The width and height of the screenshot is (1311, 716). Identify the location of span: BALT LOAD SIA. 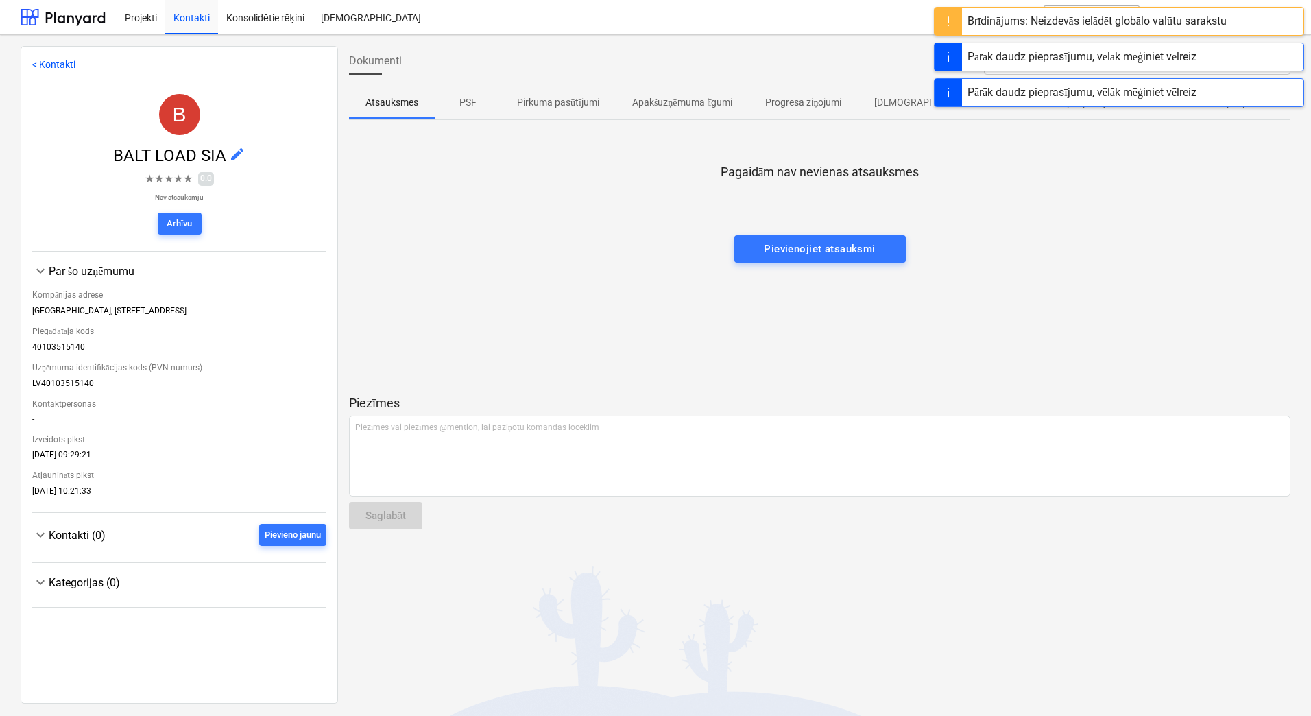
(171, 156).